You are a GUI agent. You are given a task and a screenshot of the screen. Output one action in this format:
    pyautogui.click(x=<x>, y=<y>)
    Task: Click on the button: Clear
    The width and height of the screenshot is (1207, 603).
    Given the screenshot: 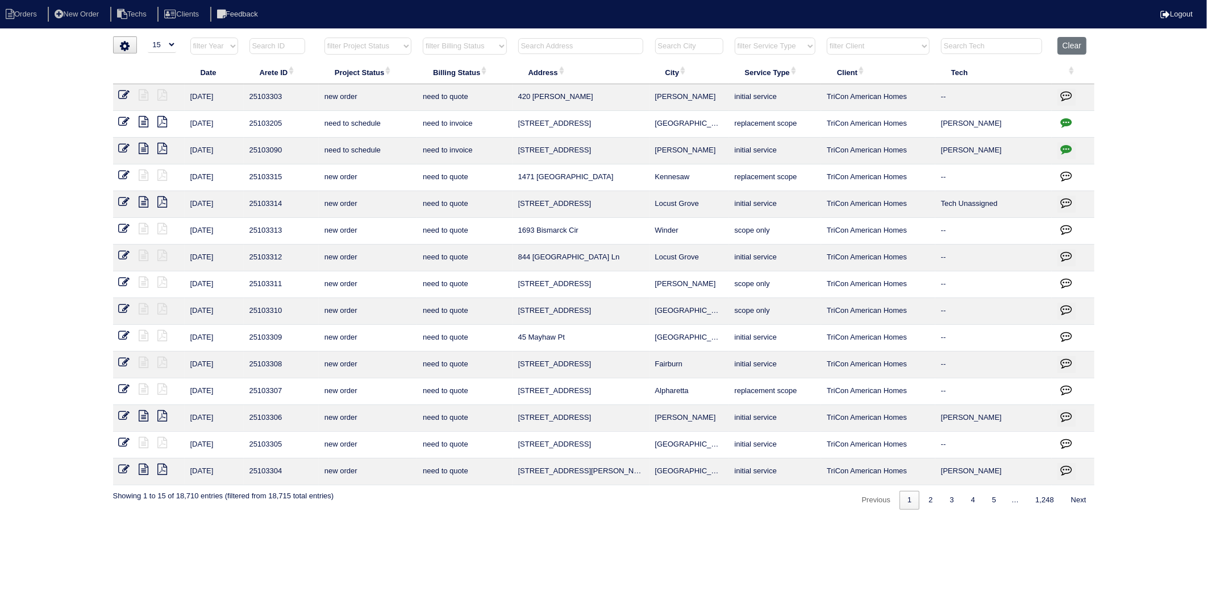 What is the action you would take?
    pyautogui.click(x=1072, y=45)
    